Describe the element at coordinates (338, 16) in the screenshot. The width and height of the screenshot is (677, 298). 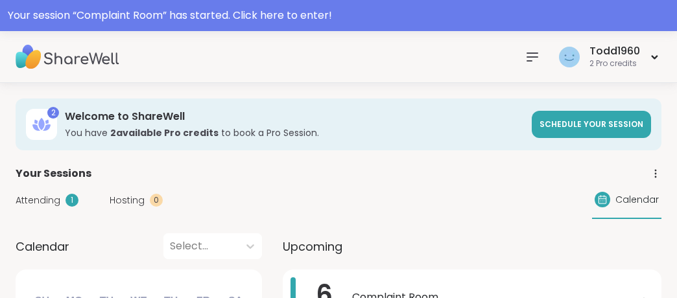
I see `div: Your session “ Complaint Room ” has started. Click here to enter!` at that location.